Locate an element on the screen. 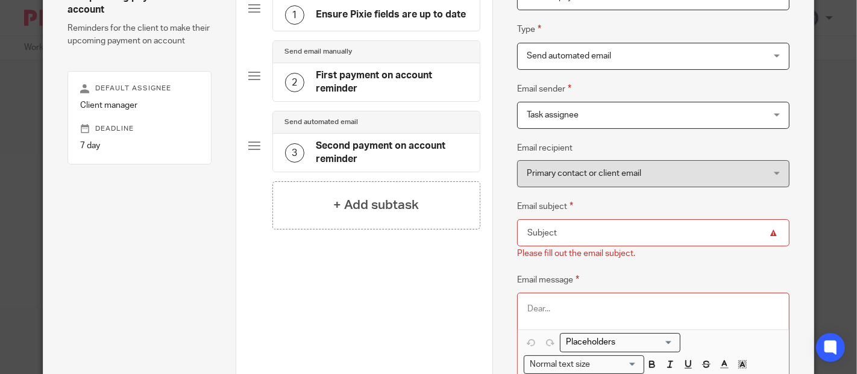 This screenshot has height=374, width=857. label: Email recipient is located at coordinates (545, 148).